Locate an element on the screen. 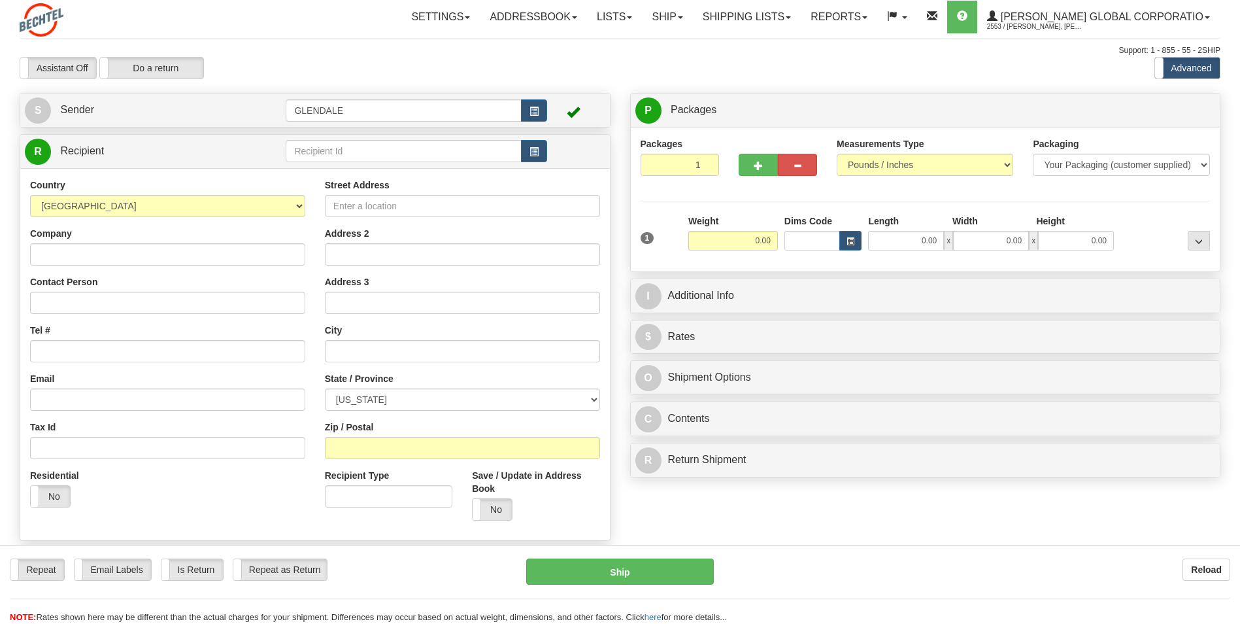  span: O is located at coordinates (648, 378).